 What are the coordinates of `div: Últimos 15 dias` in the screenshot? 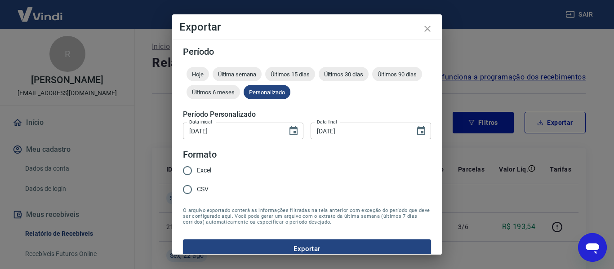 It's located at (290, 74).